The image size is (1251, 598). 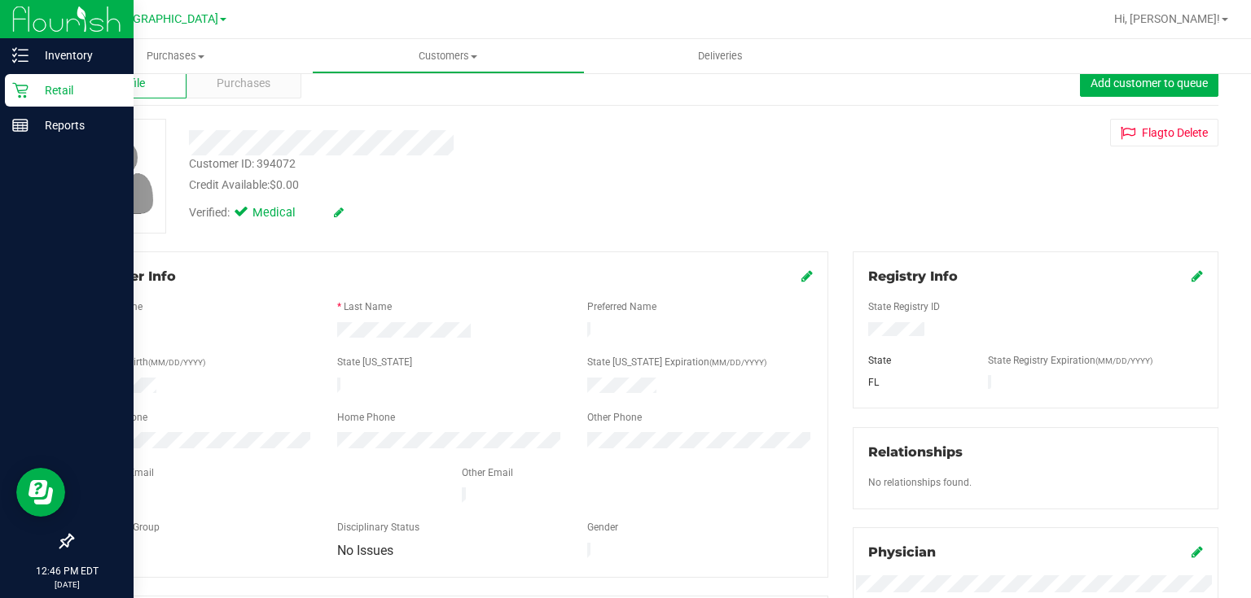 What do you see at coordinates (77, 125) in the screenshot?
I see `p: Reports` at bounding box center [77, 125].